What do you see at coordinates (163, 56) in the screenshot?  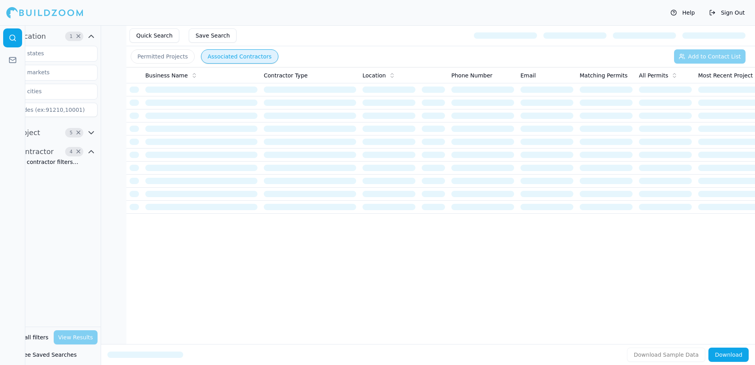 I see `button: Permitted Projects` at bounding box center [163, 56].